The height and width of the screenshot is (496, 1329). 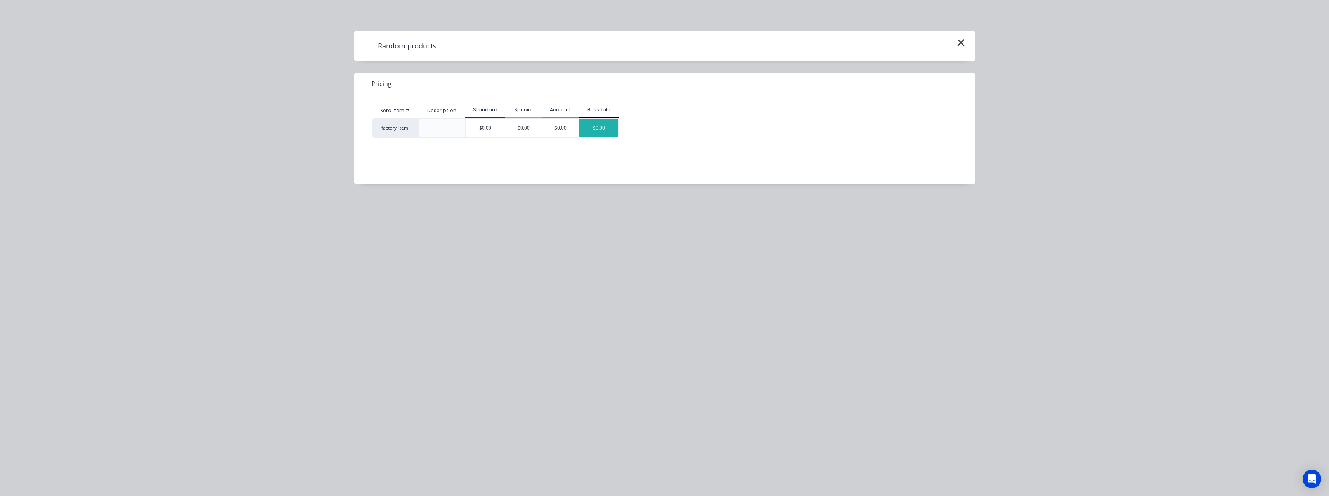 I want to click on div: Special, so click(x=524, y=110).